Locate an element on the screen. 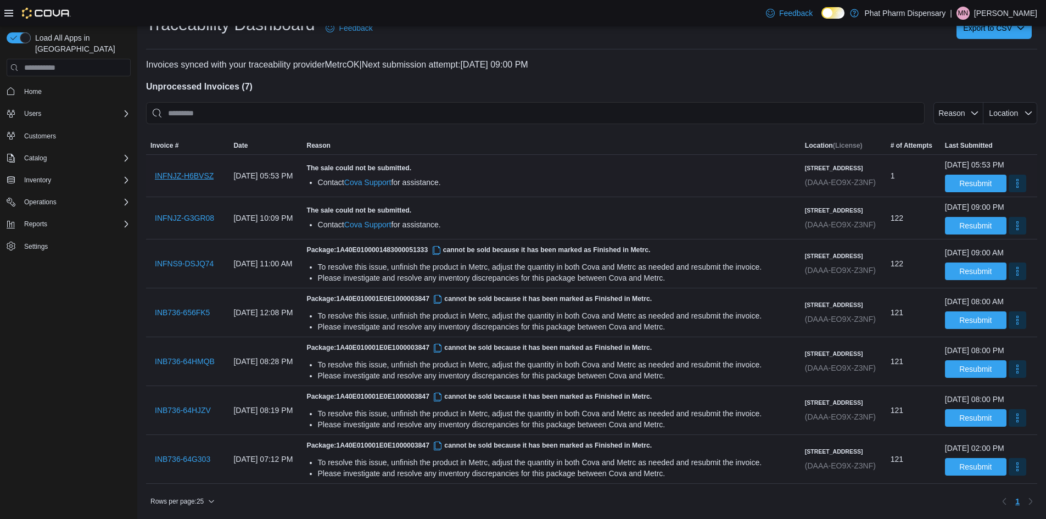 The image size is (1046, 519). span: Reason is located at coordinates (318, 145).